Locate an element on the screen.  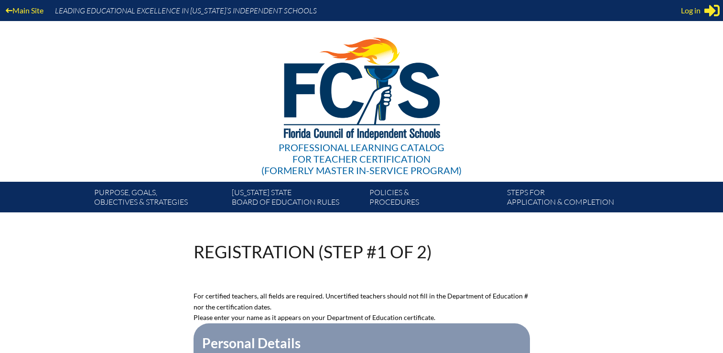
span: Log in is located at coordinates (690, 11).